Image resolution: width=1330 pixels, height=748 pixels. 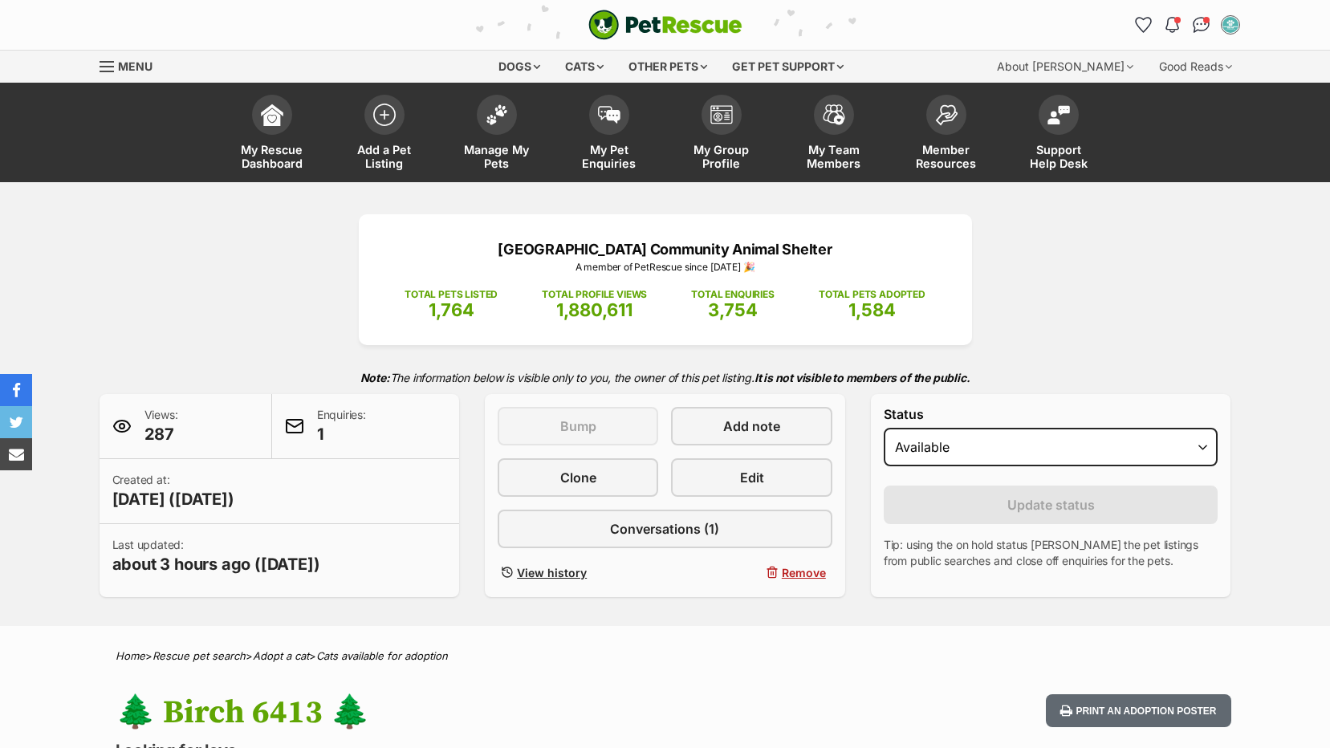 I want to click on img: pet-enquiries-icon-7e3ad2cf08bfb03b45e93fb7055b45f3efa6380592205ae92323e6603595dc1f.svg, so click(x=609, y=115).